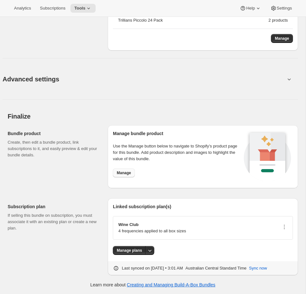 The height and width of the screenshot is (294, 306). I want to click on span: Advanced settings, so click(31, 79).